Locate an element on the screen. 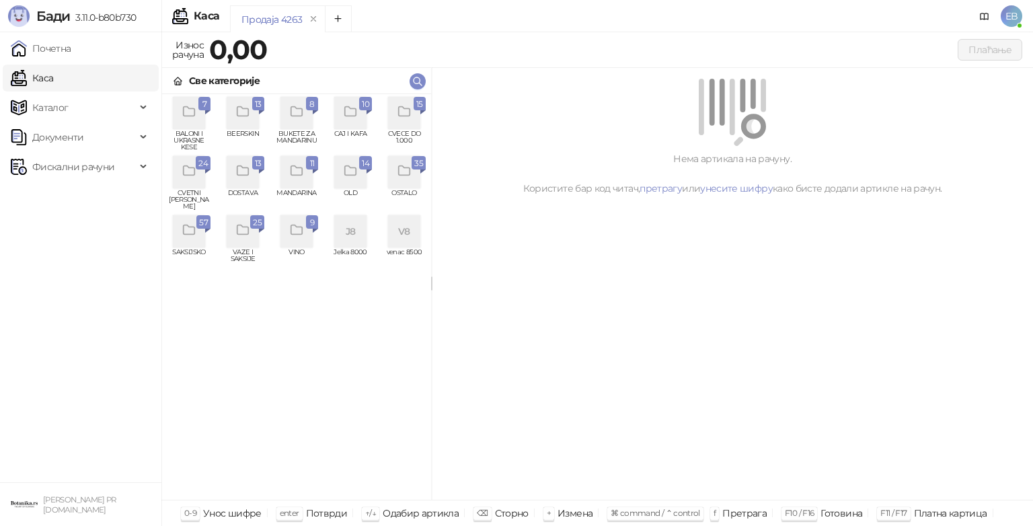 Image resolution: width=1033 pixels, height=526 pixels. span: Jelka 8000 is located at coordinates (351, 259).